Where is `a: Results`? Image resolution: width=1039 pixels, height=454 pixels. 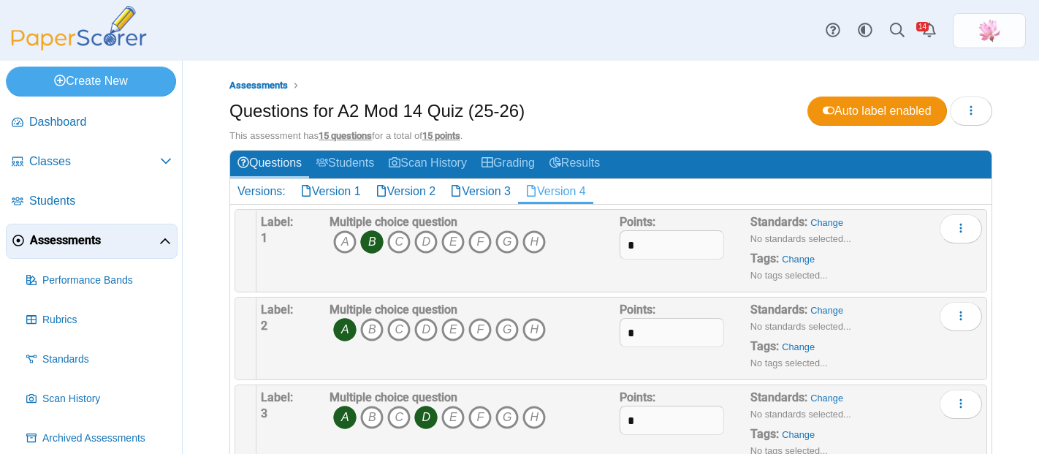 a: Results is located at coordinates (575, 164).